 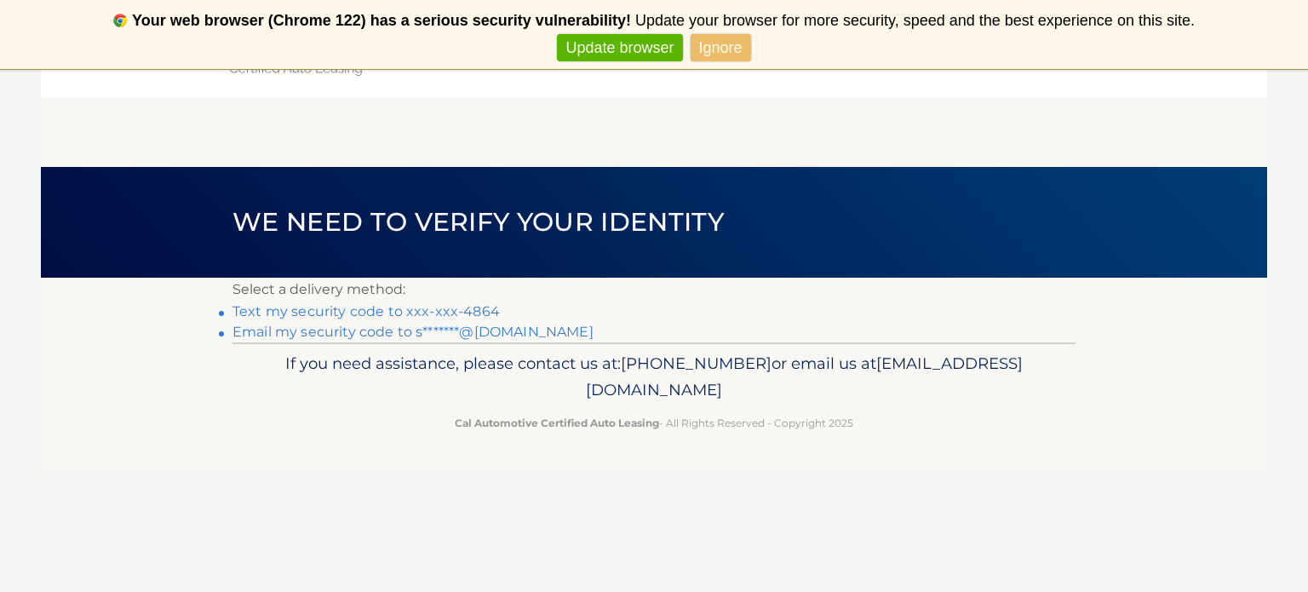 What do you see at coordinates (654, 377) in the screenshot?
I see `p: If you need assistance, please contact us at: or email us at` at bounding box center [654, 377].